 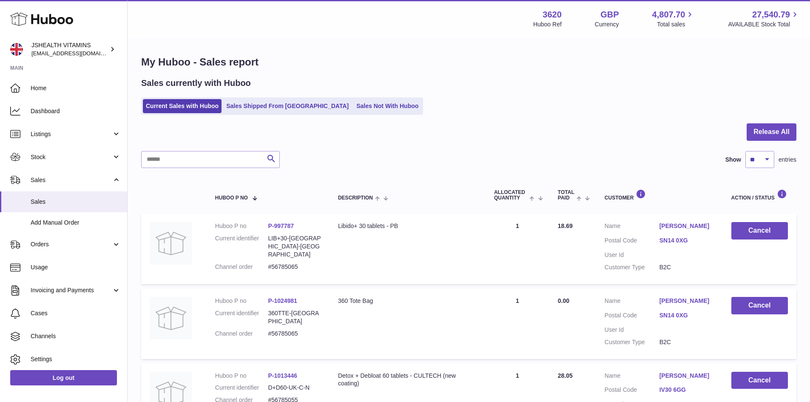 I want to click on div: Currency, so click(x=607, y=24).